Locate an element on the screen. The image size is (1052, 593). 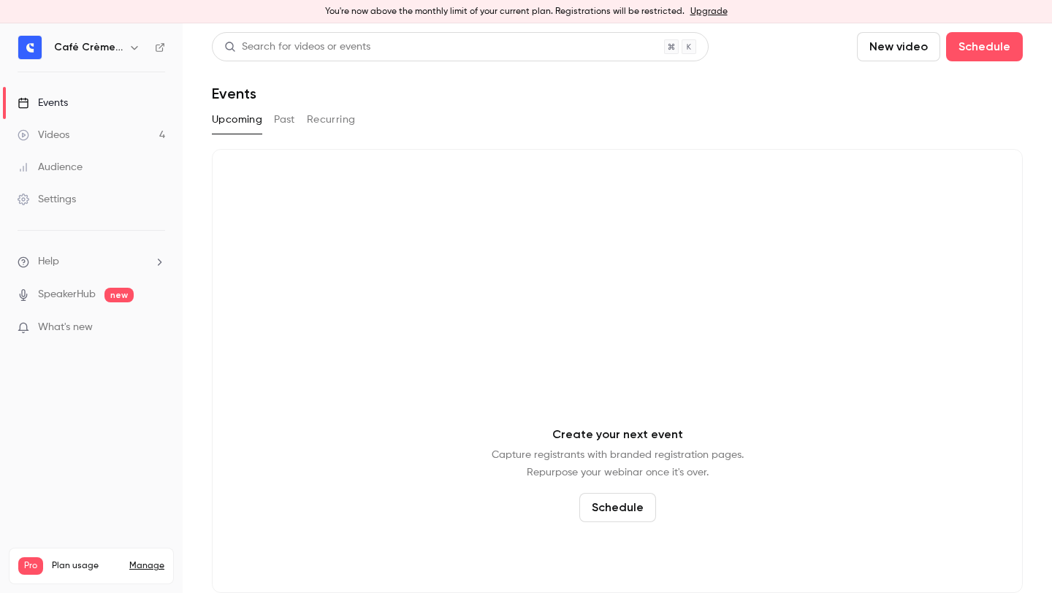
a: Upgrade is located at coordinates (709, 12).